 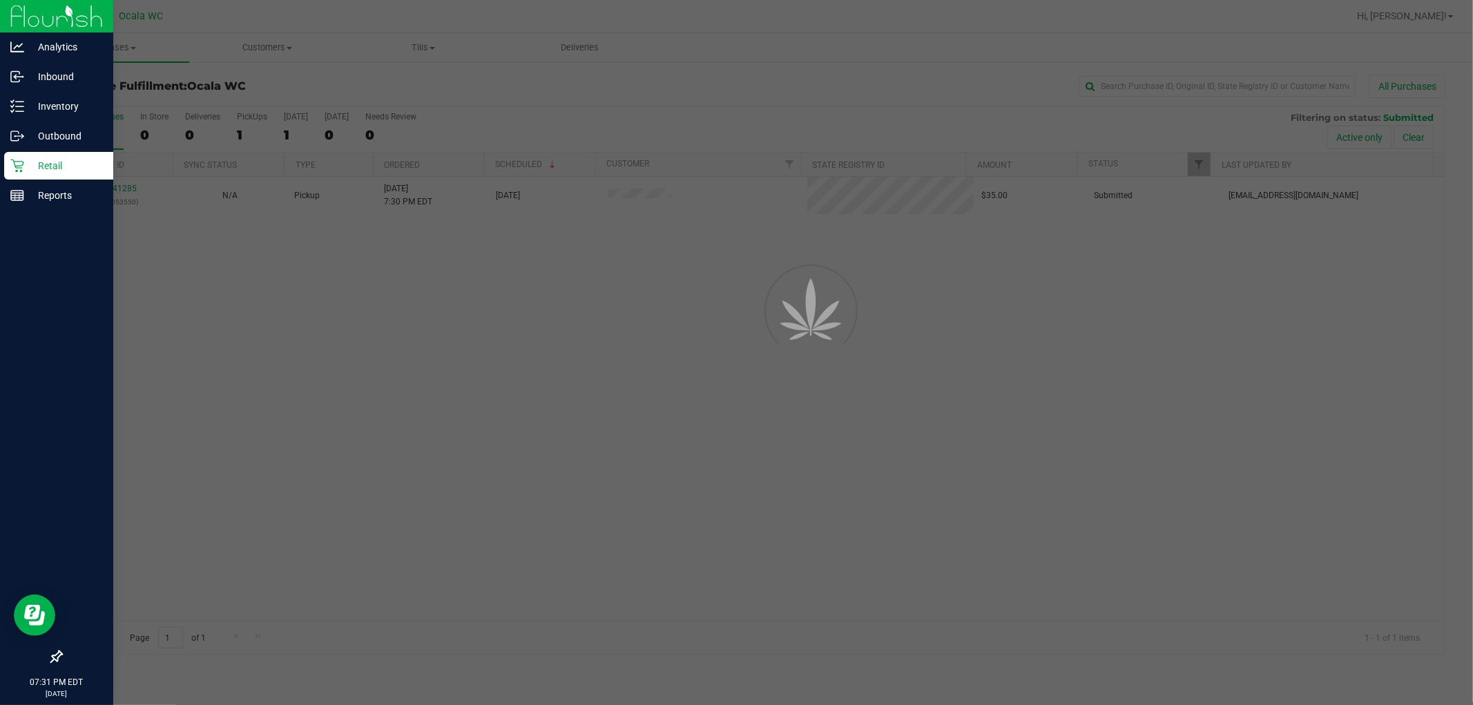 What do you see at coordinates (17, 106) in the screenshot?
I see `inline-svg: Inventory` at bounding box center [17, 106].